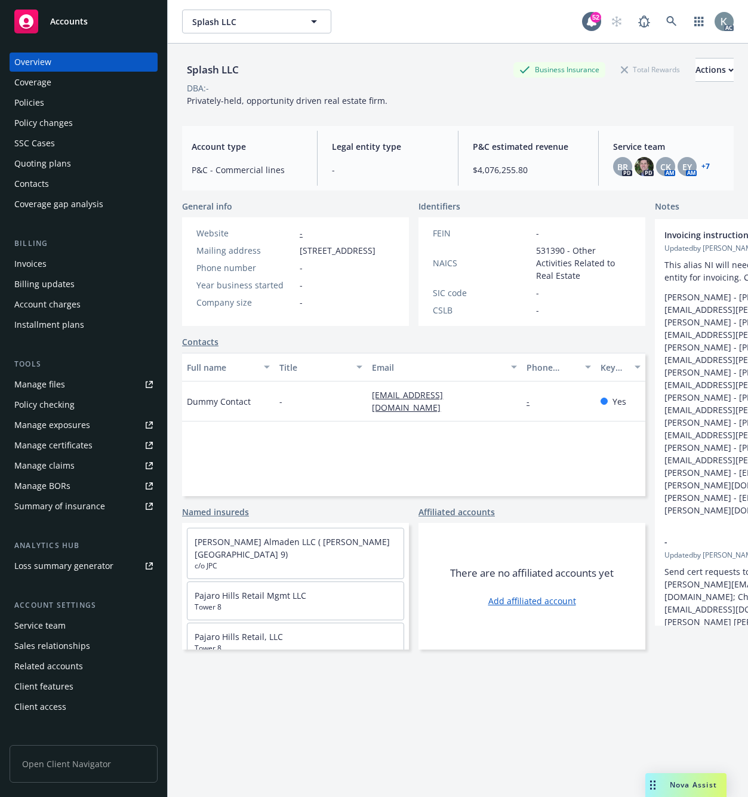 The height and width of the screenshot is (797, 748). I want to click on a: Search, so click(672, 21).